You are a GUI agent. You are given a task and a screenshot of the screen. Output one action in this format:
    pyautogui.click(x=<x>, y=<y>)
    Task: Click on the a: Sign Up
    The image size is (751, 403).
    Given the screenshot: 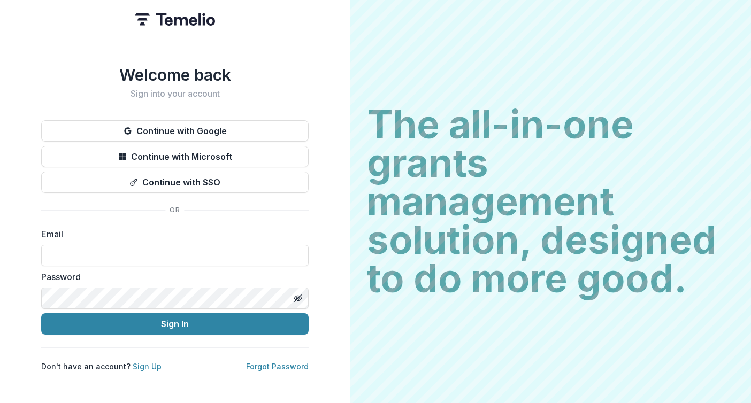 What is the action you would take?
    pyautogui.click(x=147, y=366)
    